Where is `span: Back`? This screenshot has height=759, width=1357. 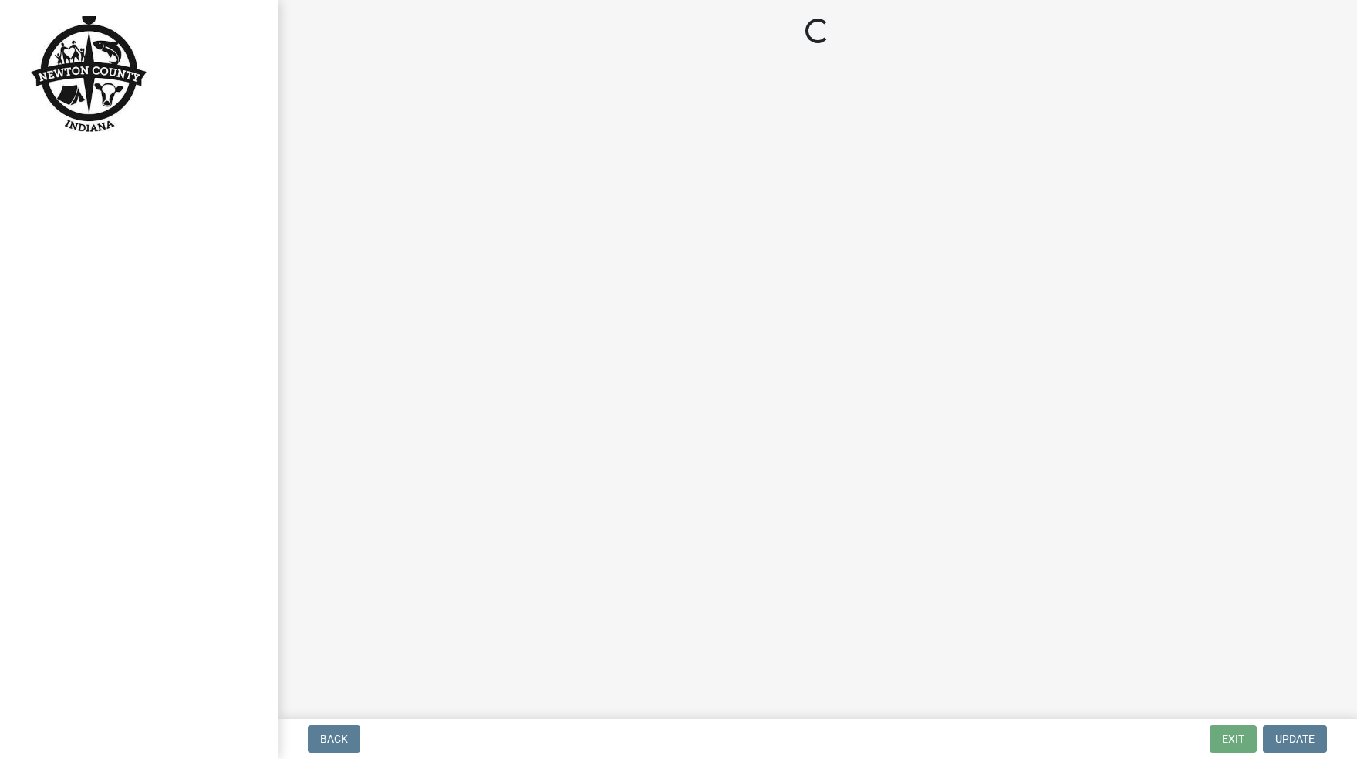 span: Back is located at coordinates (334, 739).